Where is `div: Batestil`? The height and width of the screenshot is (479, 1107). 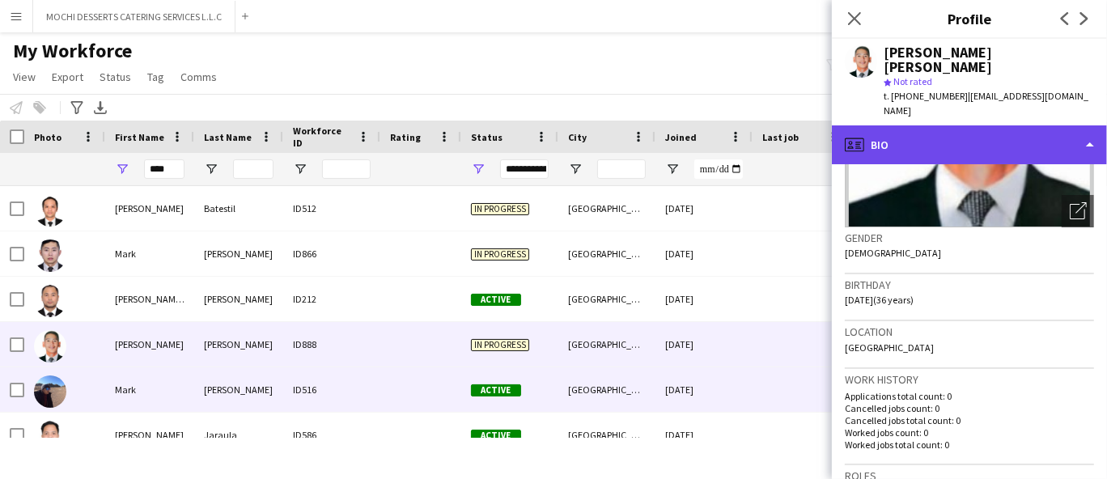 div: Batestil is located at coordinates (239, 208).